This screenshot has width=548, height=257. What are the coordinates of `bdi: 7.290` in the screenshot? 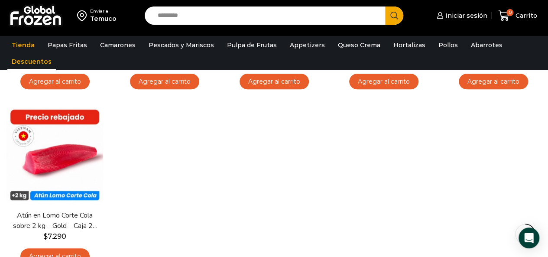 It's located at (55, 236).